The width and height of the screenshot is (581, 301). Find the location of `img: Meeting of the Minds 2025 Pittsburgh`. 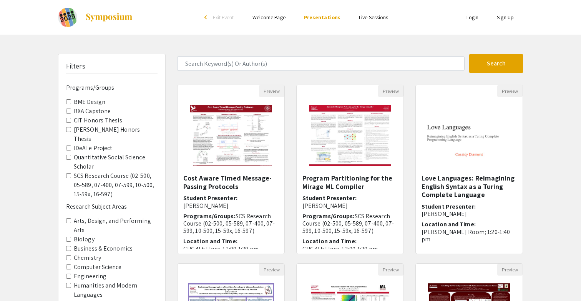

img: Meeting of the Minds 2025 Pittsburgh is located at coordinates (68, 17).